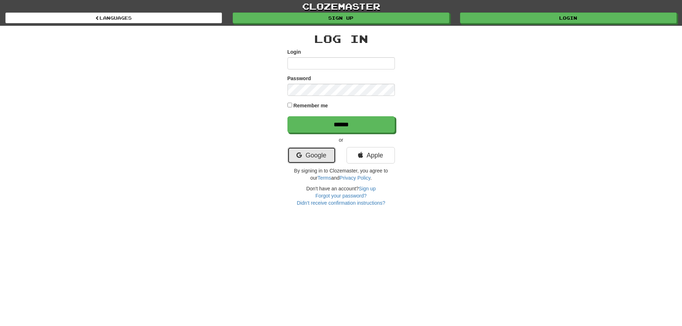 This screenshot has height=326, width=682. I want to click on h2: Log In, so click(341, 39).